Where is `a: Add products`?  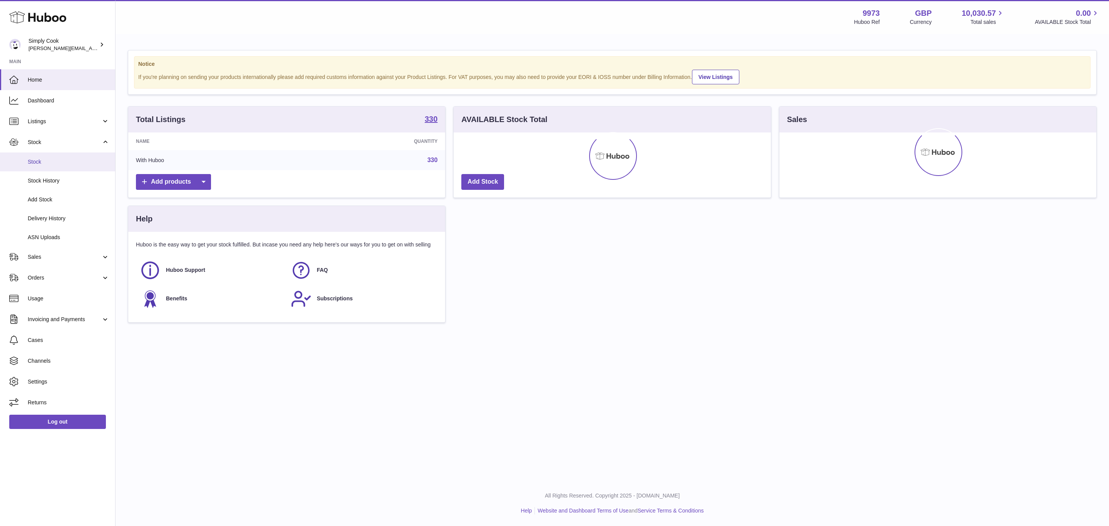
a: Add products is located at coordinates (173, 182).